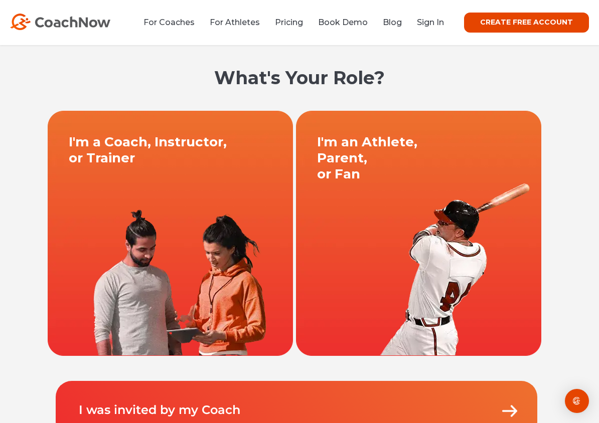  I want to click on div: Open Intercom Messenger, so click(577, 401).